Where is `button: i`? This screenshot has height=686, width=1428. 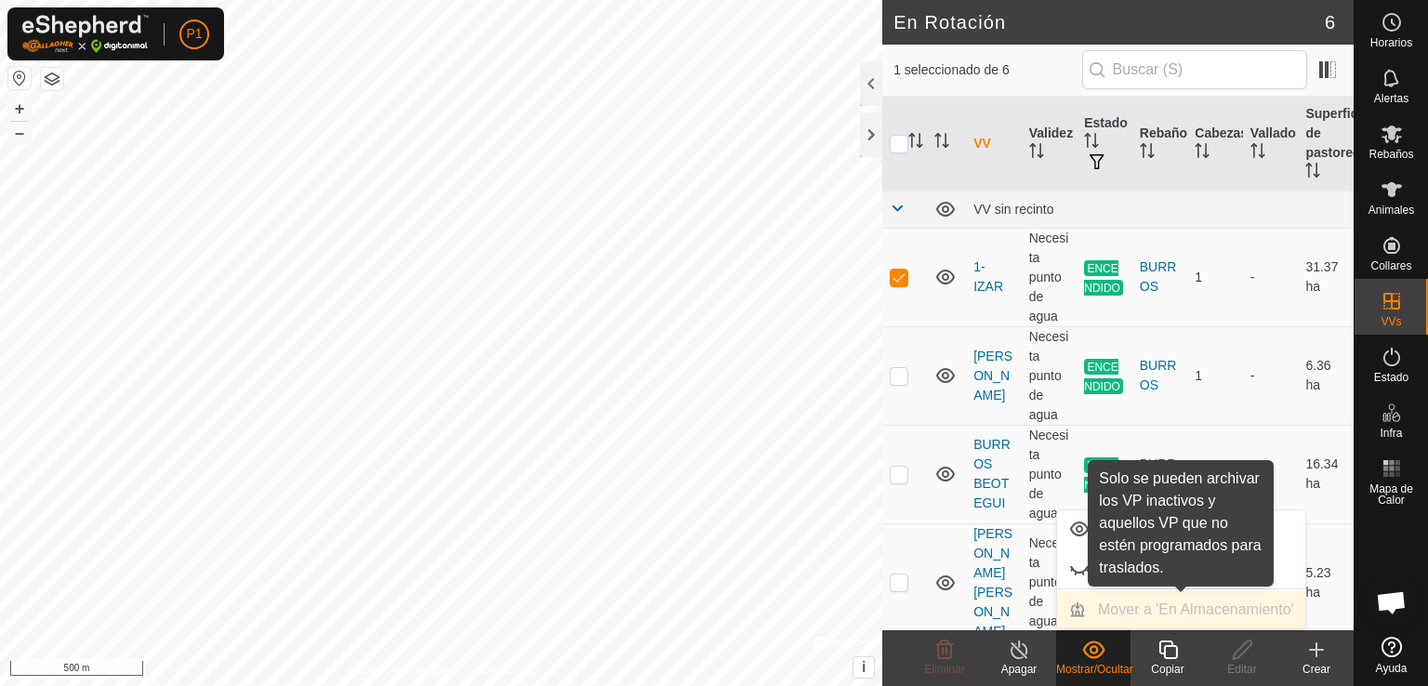 button: i is located at coordinates (864, 668).